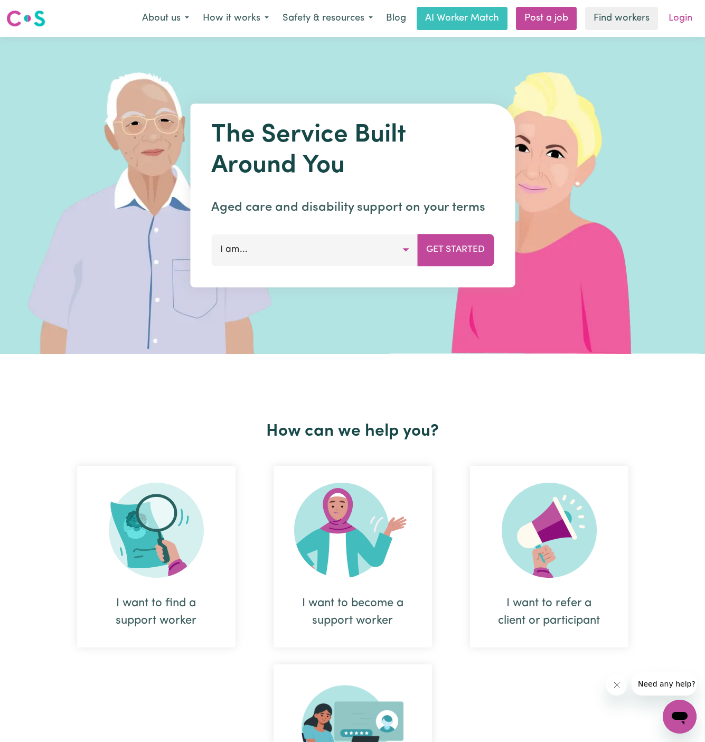  I want to click on img: Search, so click(156, 531).